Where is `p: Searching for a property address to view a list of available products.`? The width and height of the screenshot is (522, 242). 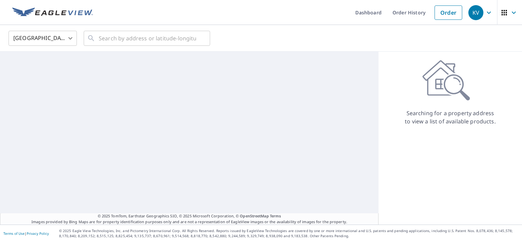
p: Searching for a property address to view a list of available products. is located at coordinates (450, 117).